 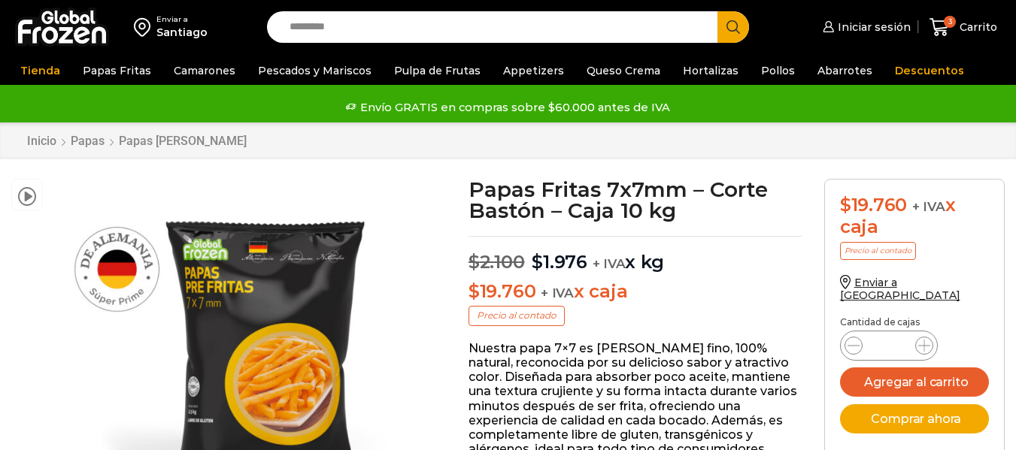 What do you see at coordinates (496, 262) in the screenshot?
I see `bdi: 2.100` at bounding box center [496, 262].